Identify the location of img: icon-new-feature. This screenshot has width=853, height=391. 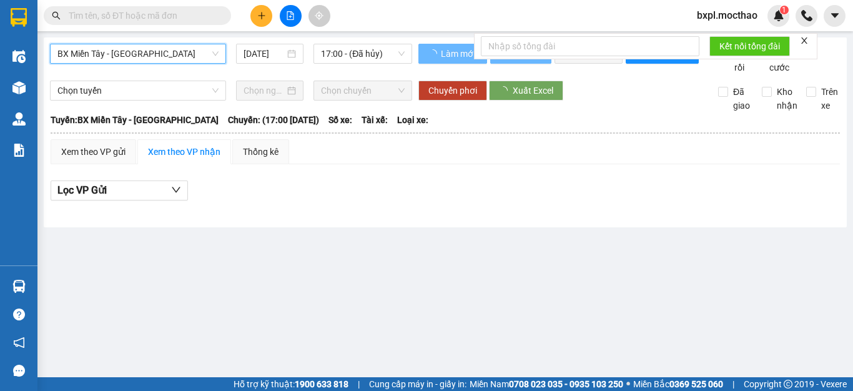
(778, 16).